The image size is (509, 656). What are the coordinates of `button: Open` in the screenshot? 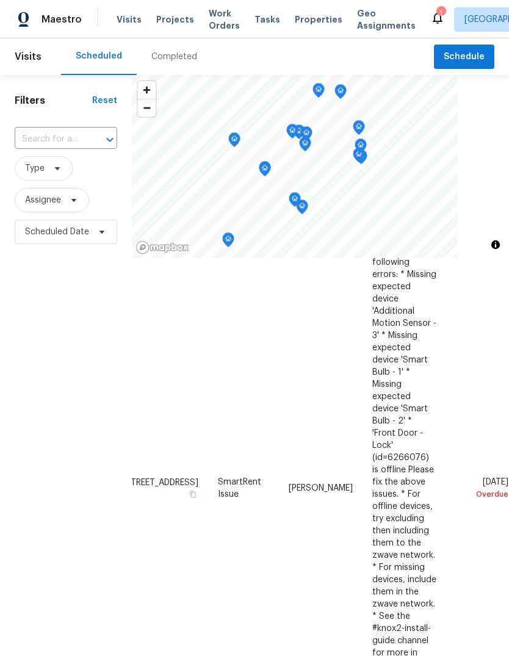 It's located at (110, 140).